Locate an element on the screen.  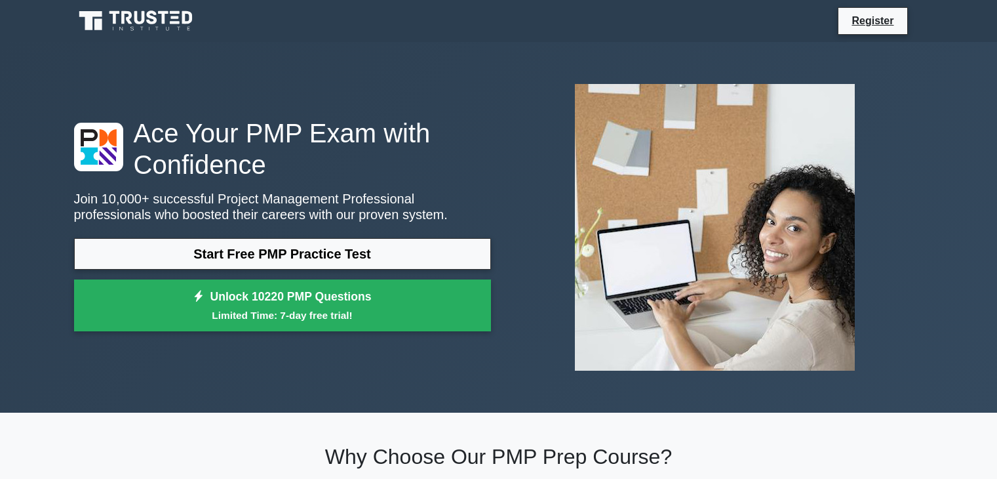
a: Start Free PMP Practice Test is located at coordinates (283, 254).